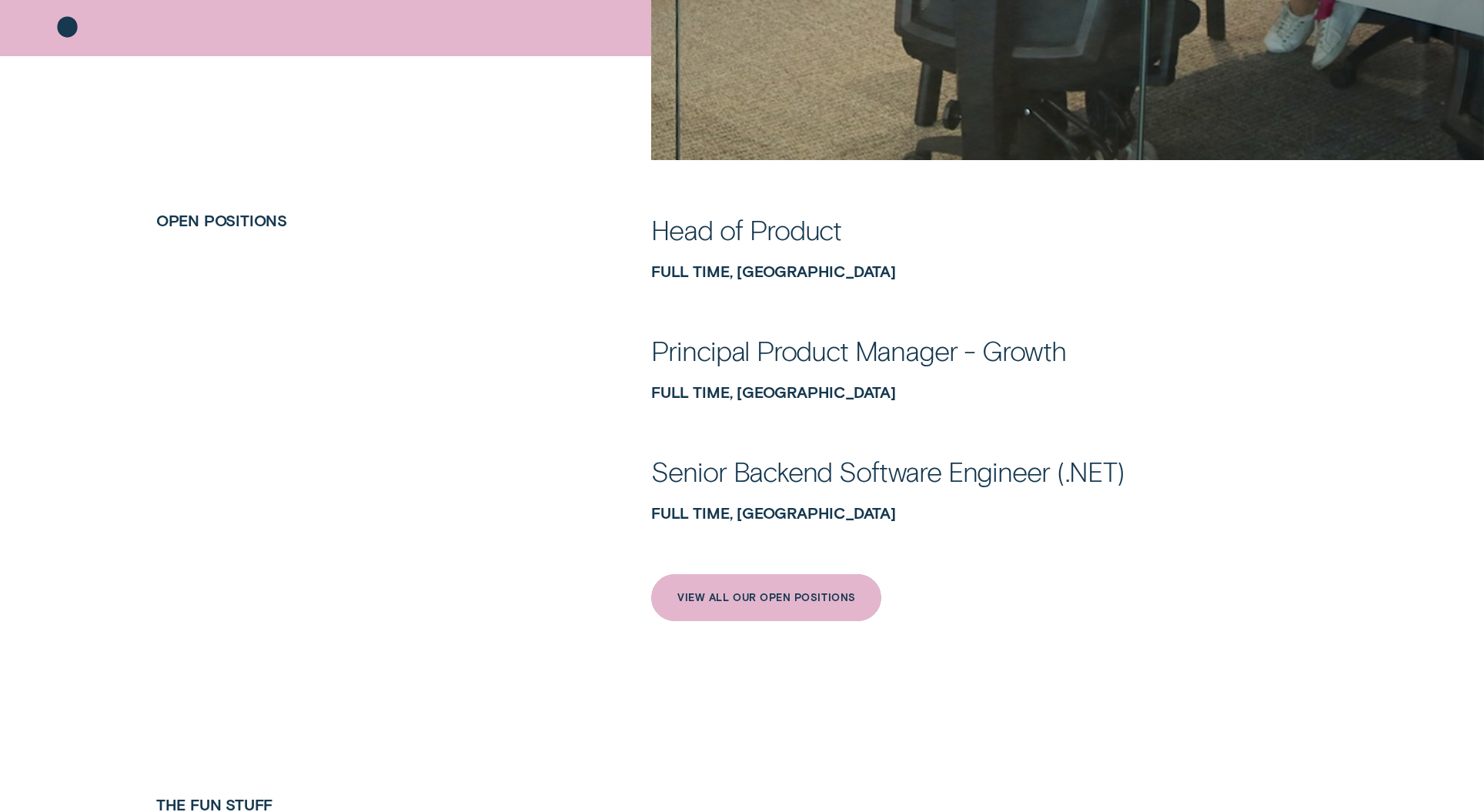  I want to click on a: Principal Product Manager - GrowthFull Time, Sydney, so click(990, 376).